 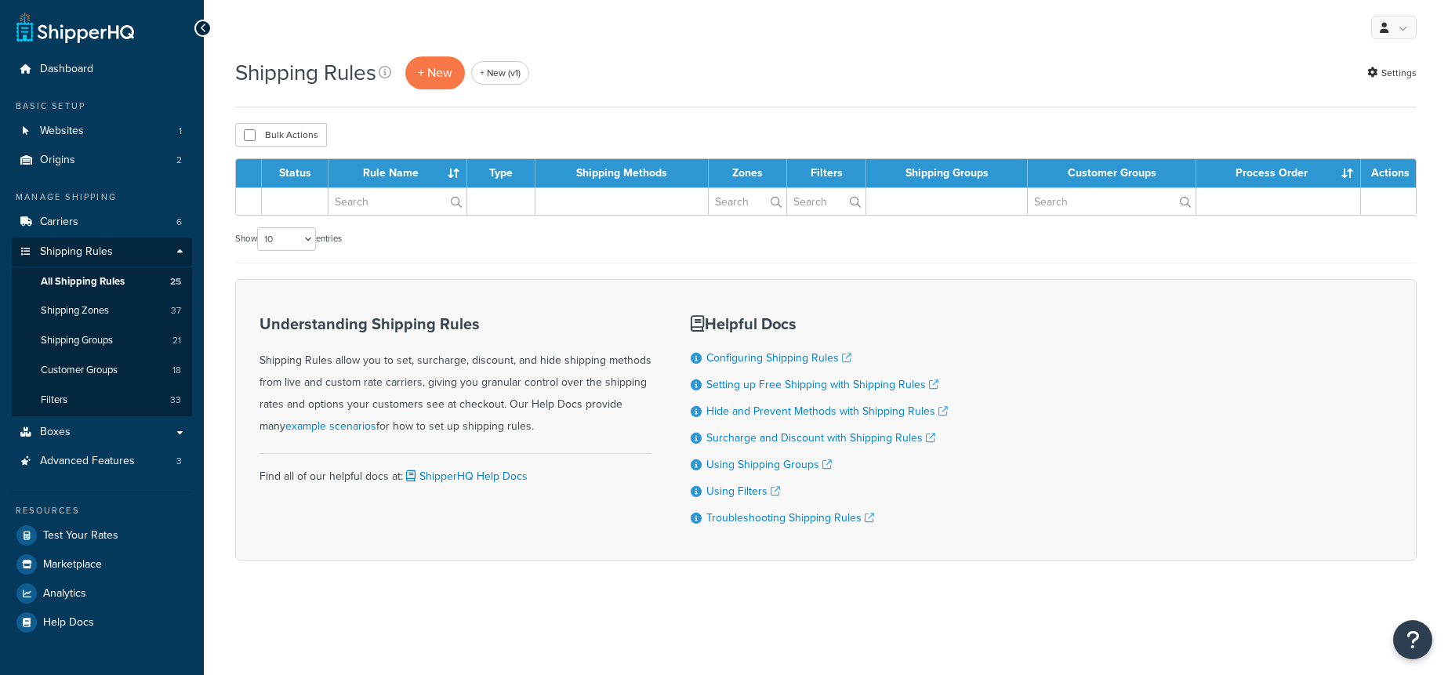 I want to click on span: 2, so click(x=179, y=160).